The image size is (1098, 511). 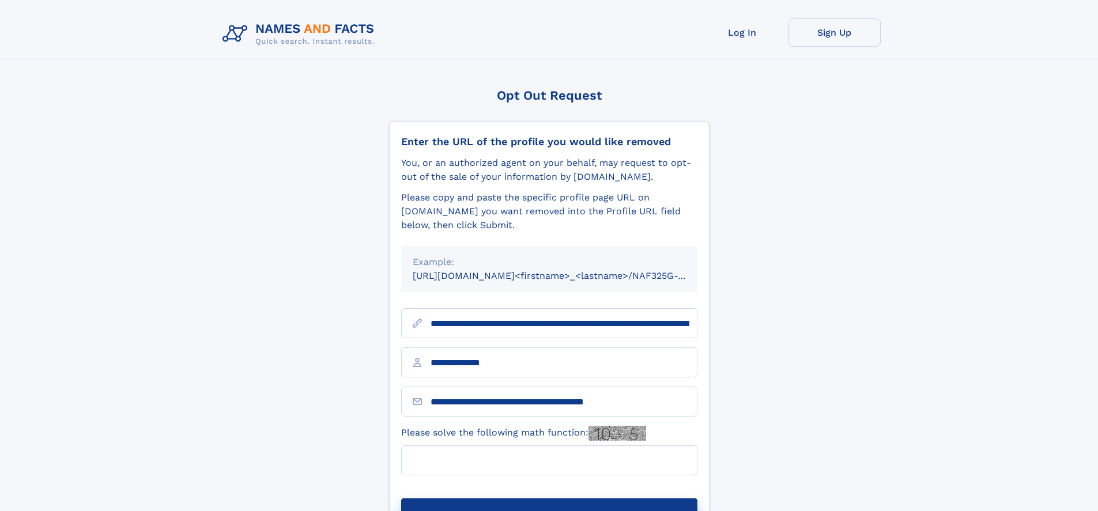 What do you see at coordinates (549, 95) in the screenshot?
I see `div: Opt Out Request` at bounding box center [549, 95].